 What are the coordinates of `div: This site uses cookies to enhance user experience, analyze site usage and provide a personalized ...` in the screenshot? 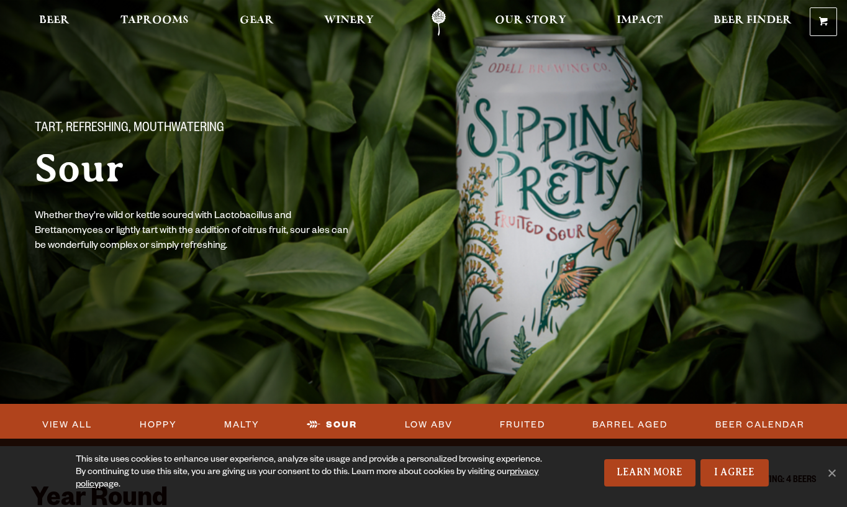 It's located at (311, 473).